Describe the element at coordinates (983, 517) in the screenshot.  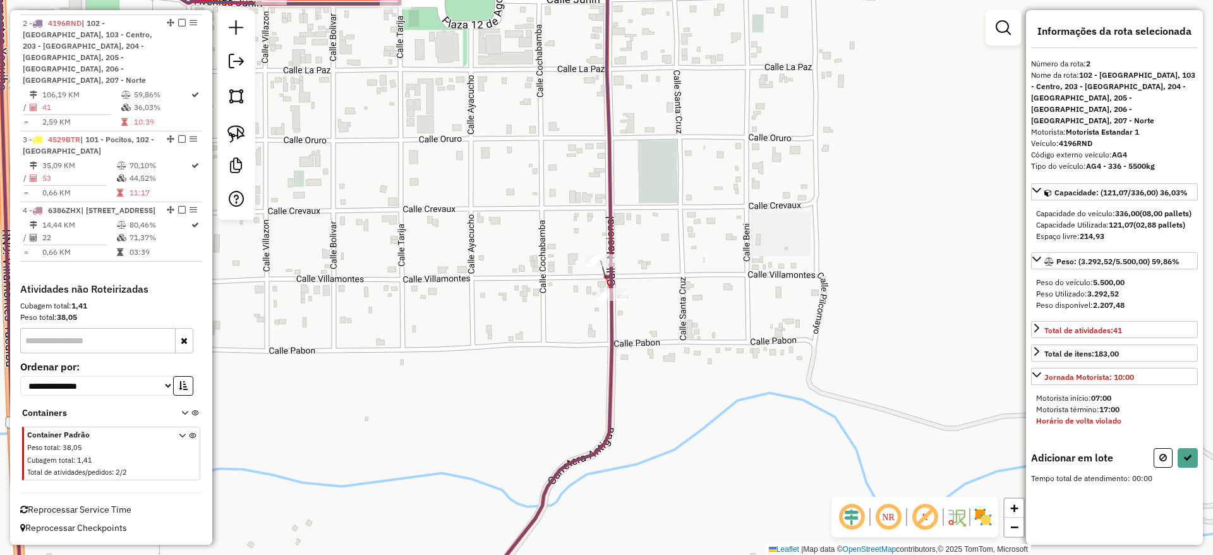
I see `img: Exibir/Ocultar setores` at that location.